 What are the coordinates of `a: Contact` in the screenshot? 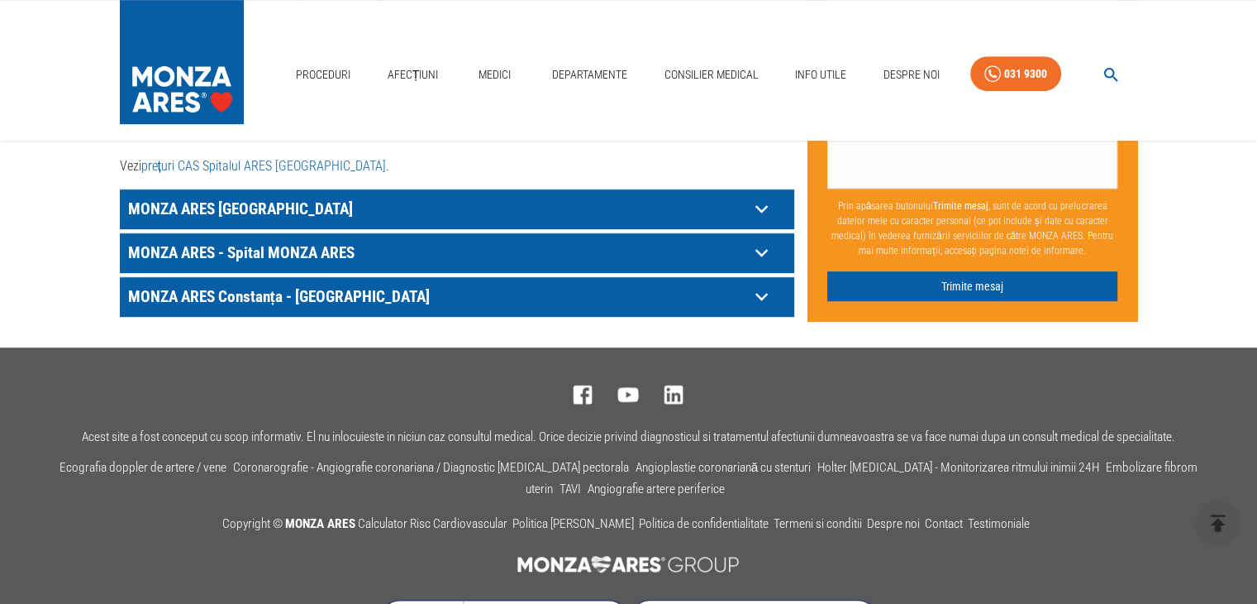 It's located at (944, 523).